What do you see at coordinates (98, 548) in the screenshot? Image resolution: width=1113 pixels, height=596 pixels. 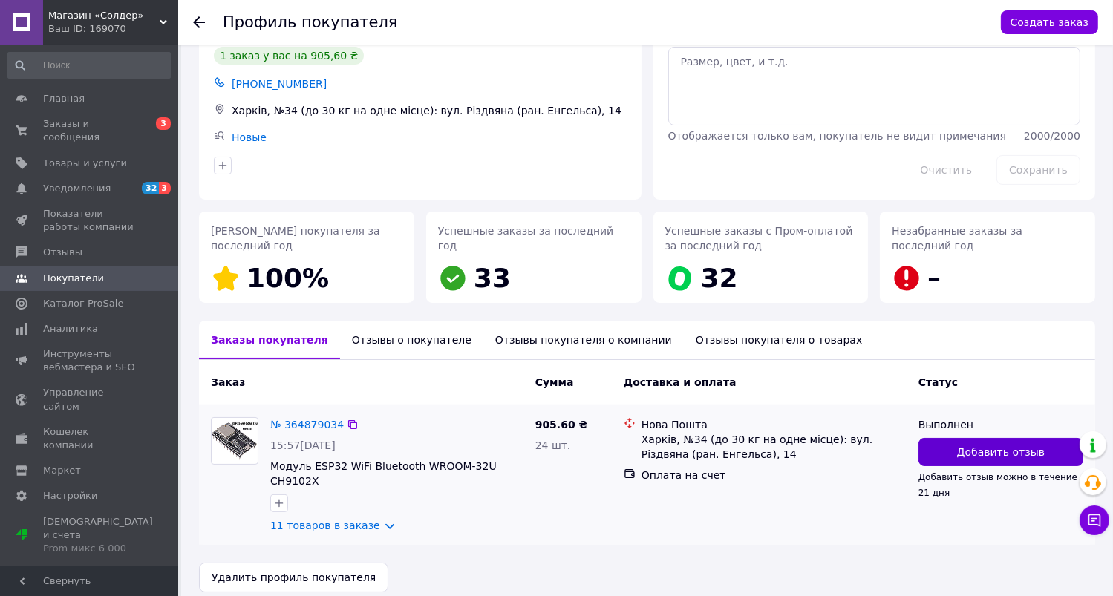 I see `div: Prom микс 6 000` at bounding box center [98, 548].